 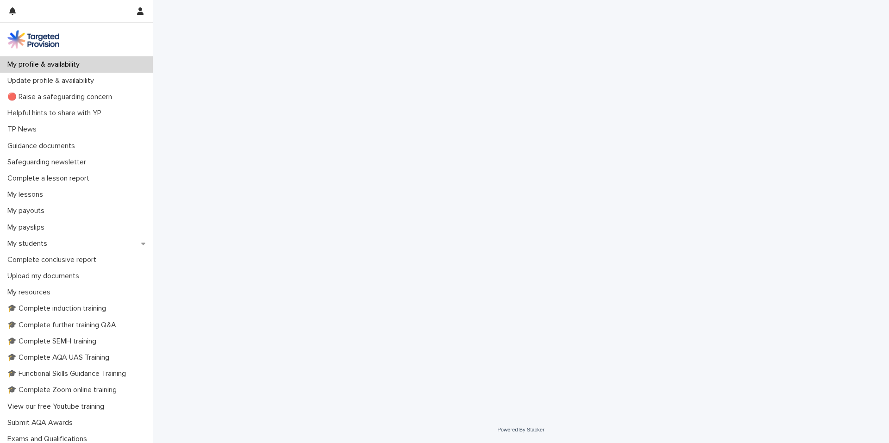 I want to click on p: My payslips, so click(x=28, y=227).